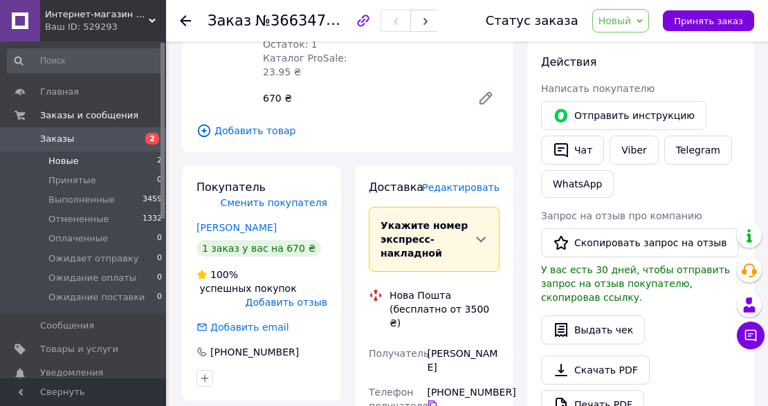 This screenshot has width=768, height=406. Describe the element at coordinates (640, 243) in the screenshot. I see `button: Скопировать запрос на отзыв` at that location.